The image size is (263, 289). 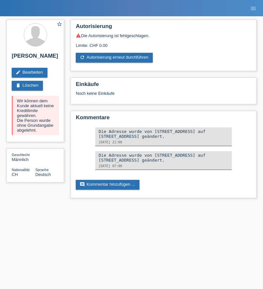 I want to click on span: Geschlecht, so click(x=21, y=155).